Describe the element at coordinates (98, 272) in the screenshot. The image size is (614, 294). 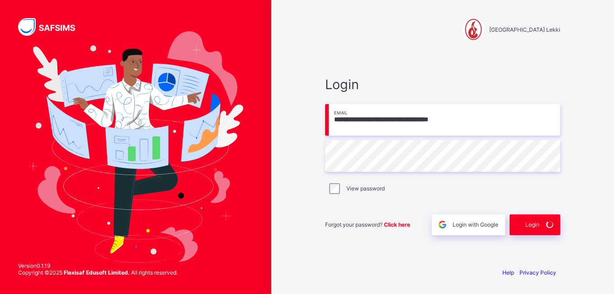
I see `span: Copyright © 2025 All rights reserved.` at that location.